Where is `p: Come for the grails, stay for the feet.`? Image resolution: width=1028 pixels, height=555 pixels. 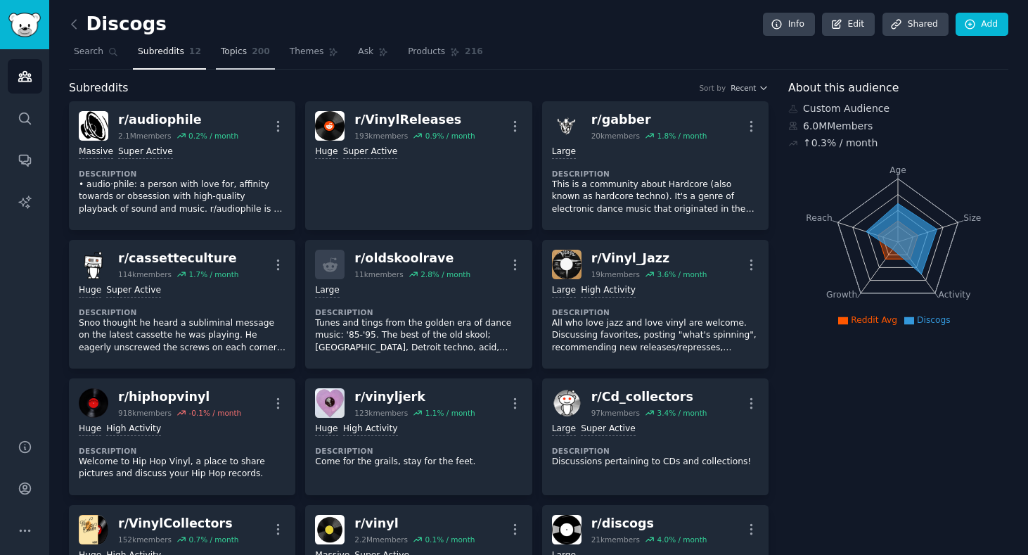
p: Come for the grails, stay for the feet. is located at coordinates (418, 462).